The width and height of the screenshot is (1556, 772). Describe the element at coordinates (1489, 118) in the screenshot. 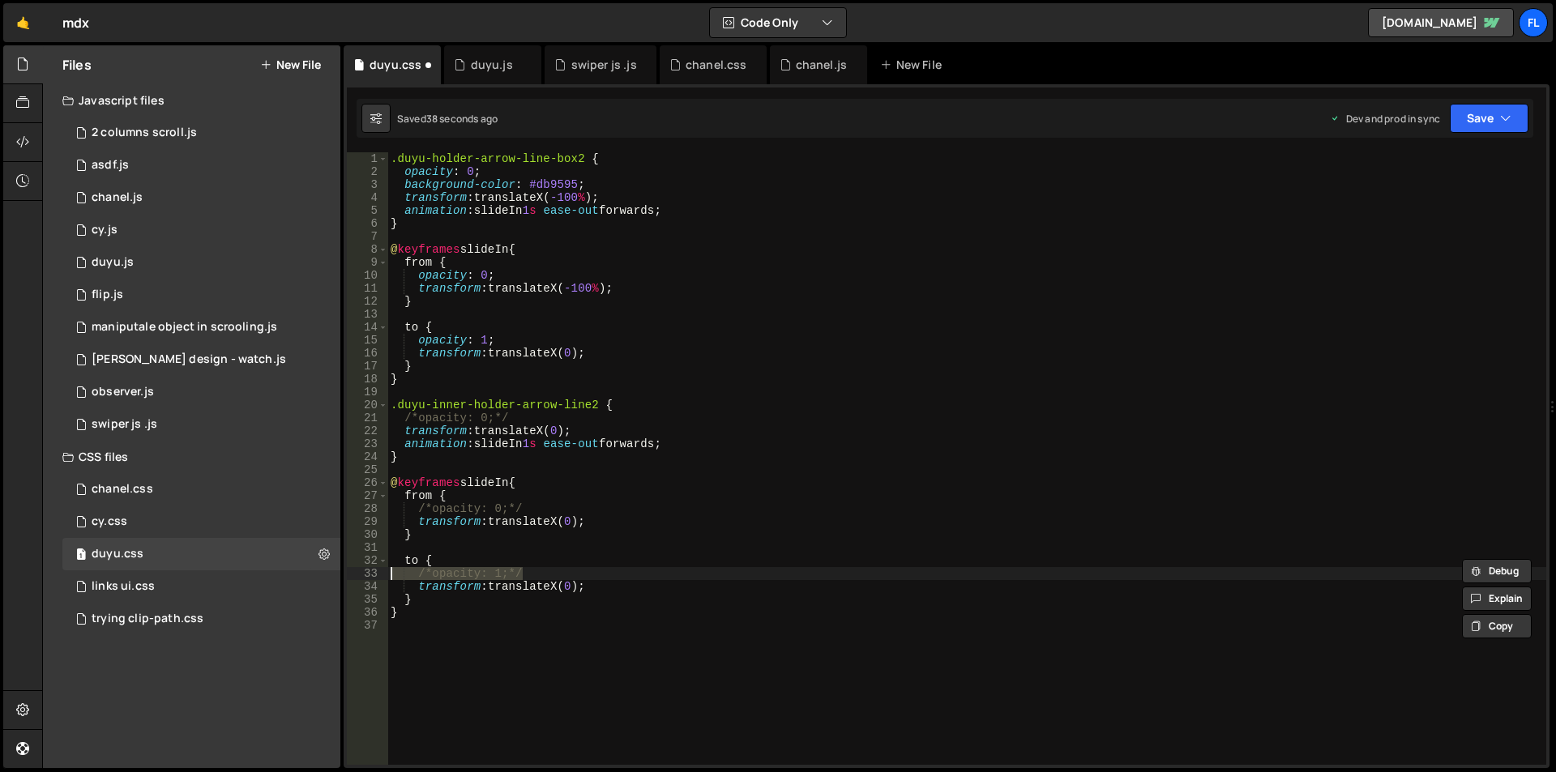

I see `button: Save` at that location.